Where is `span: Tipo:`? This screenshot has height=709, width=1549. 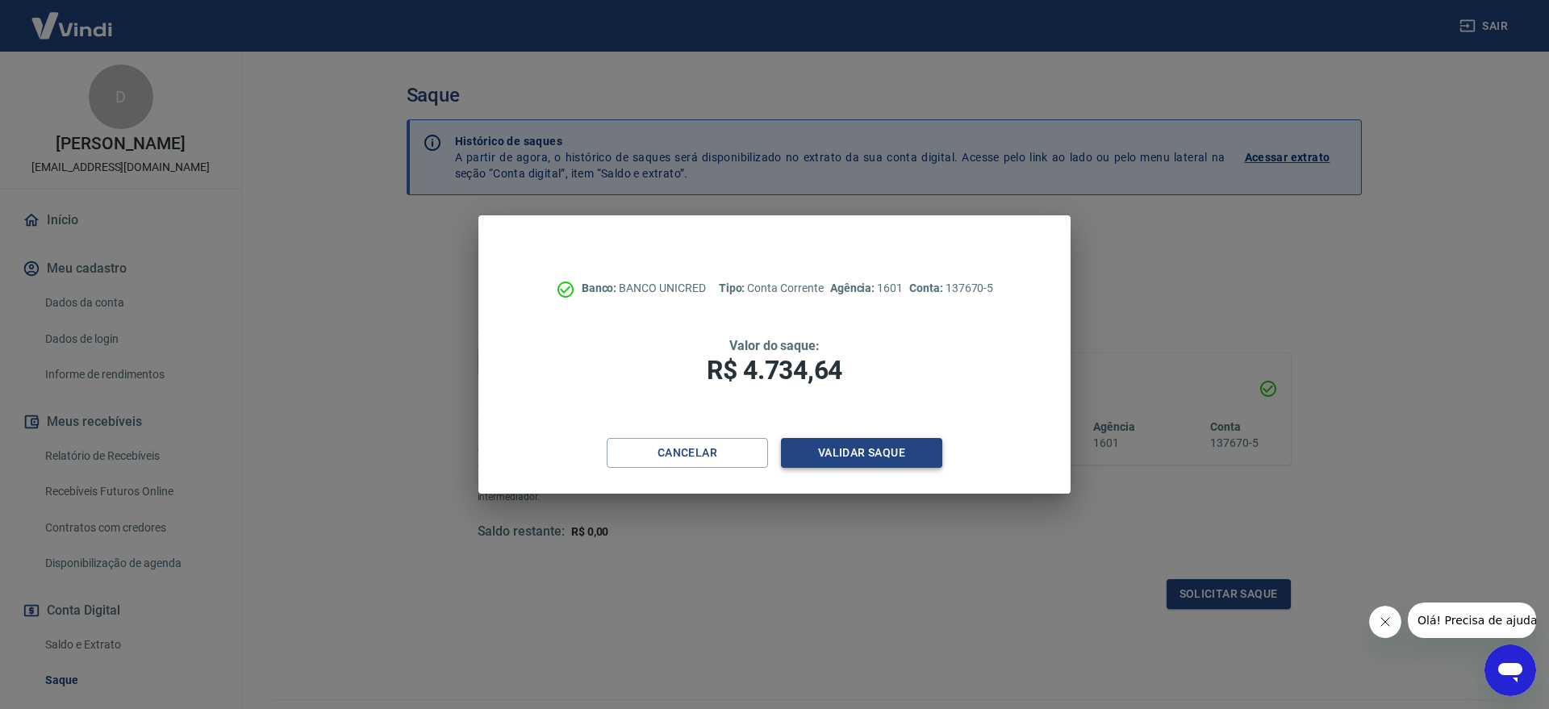 span: Tipo: is located at coordinates (734, 288).